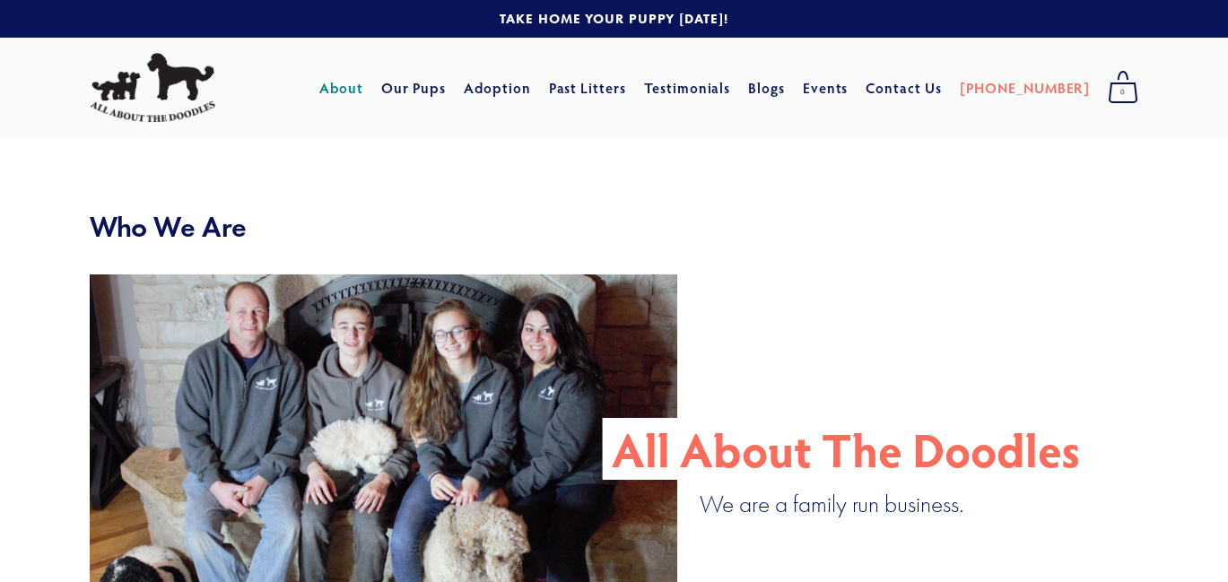 The image size is (1228, 582). I want to click on a: Testimonials, so click(687, 88).